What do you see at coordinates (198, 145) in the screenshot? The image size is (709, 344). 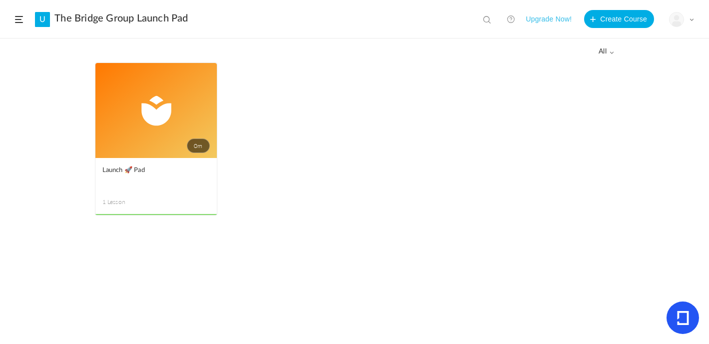 I see `span: 0m` at bounding box center [198, 145].